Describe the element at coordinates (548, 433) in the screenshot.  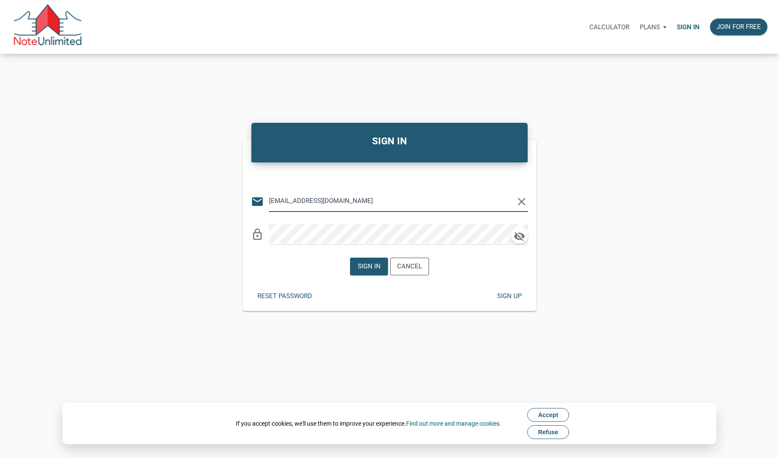
I see `span: Refuse` at that location.